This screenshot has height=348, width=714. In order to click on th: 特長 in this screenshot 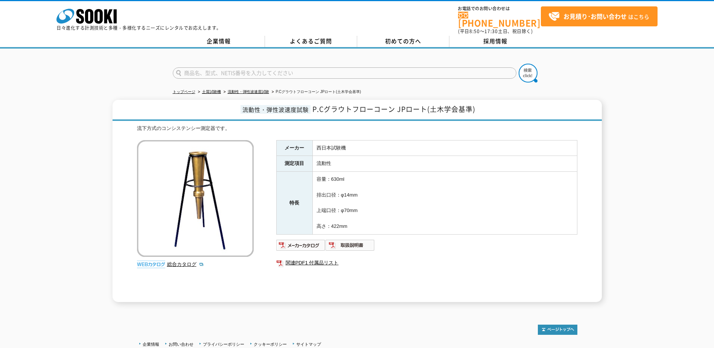, I will do `click(294, 203)`.